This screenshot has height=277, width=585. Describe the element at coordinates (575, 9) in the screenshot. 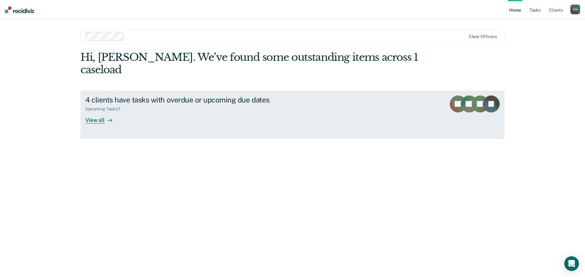

I see `div: D H` at that location.